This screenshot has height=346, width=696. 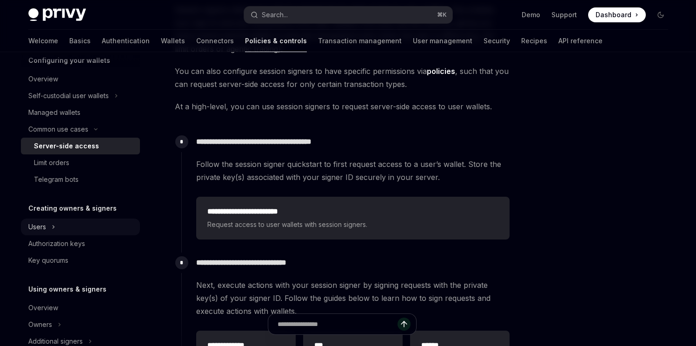 What do you see at coordinates (215, 41) in the screenshot?
I see `a: Connectors` at bounding box center [215, 41].